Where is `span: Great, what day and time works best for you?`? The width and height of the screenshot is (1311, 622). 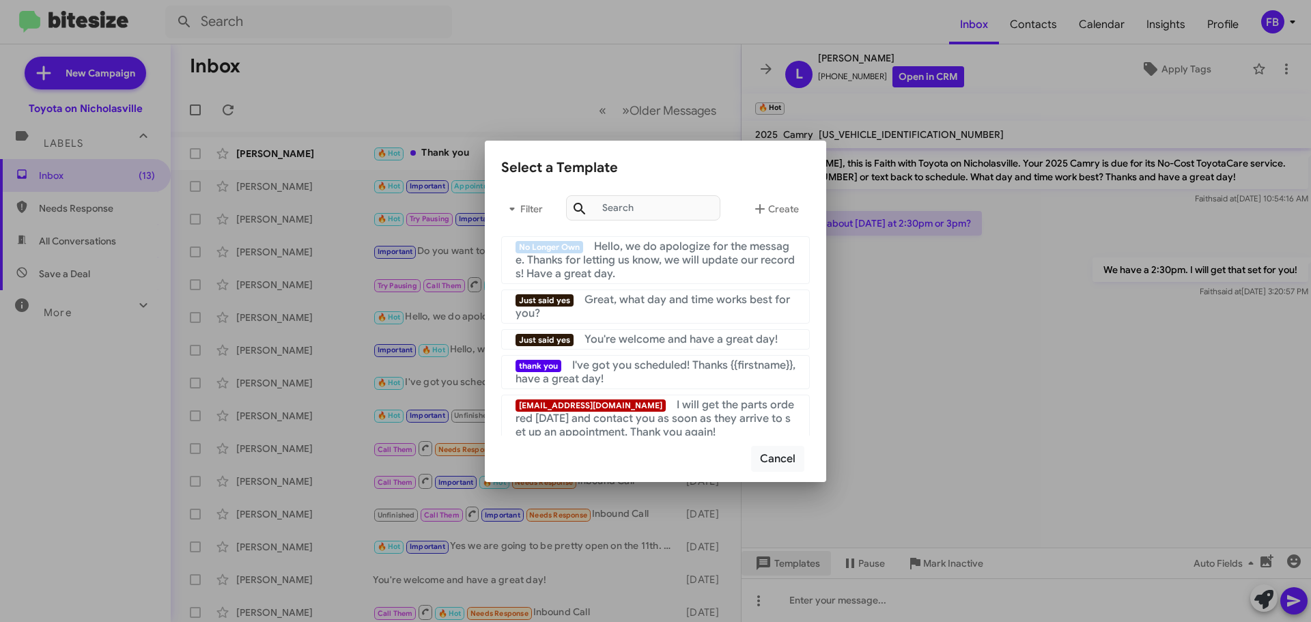
span: Great, what day and time works best for you? is located at coordinates (653, 307).